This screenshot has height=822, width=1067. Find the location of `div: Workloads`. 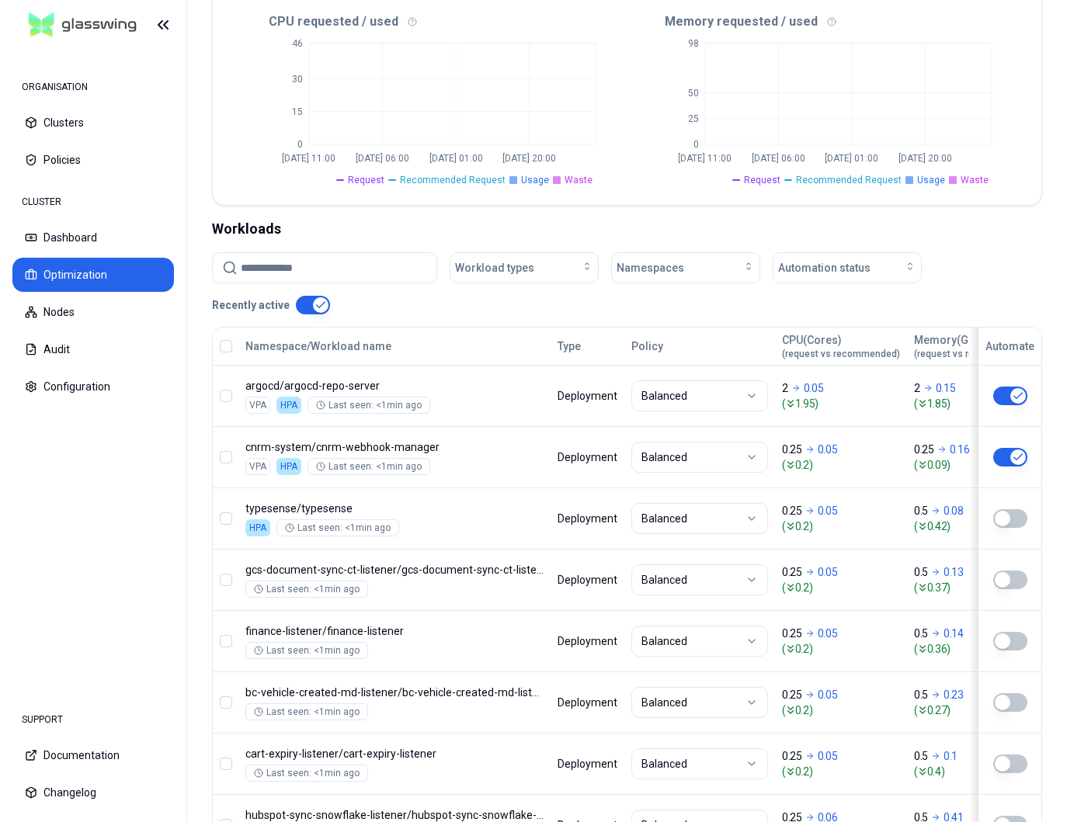

div: Workloads is located at coordinates (627, 229).